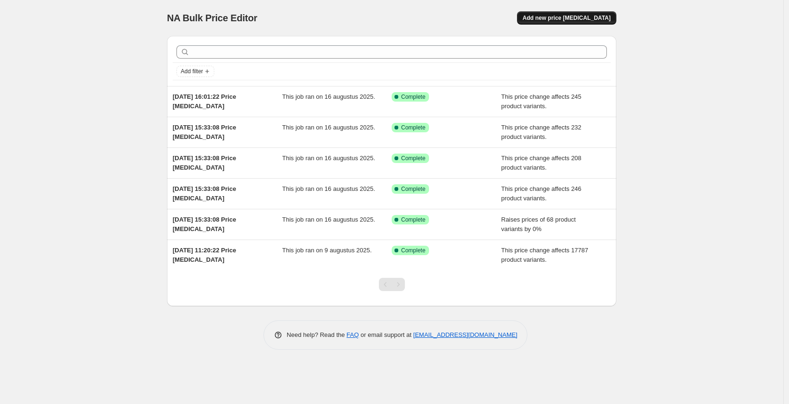 The width and height of the screenshot is (789, 404). I want to click on button: Add filter, so click(195, 71).